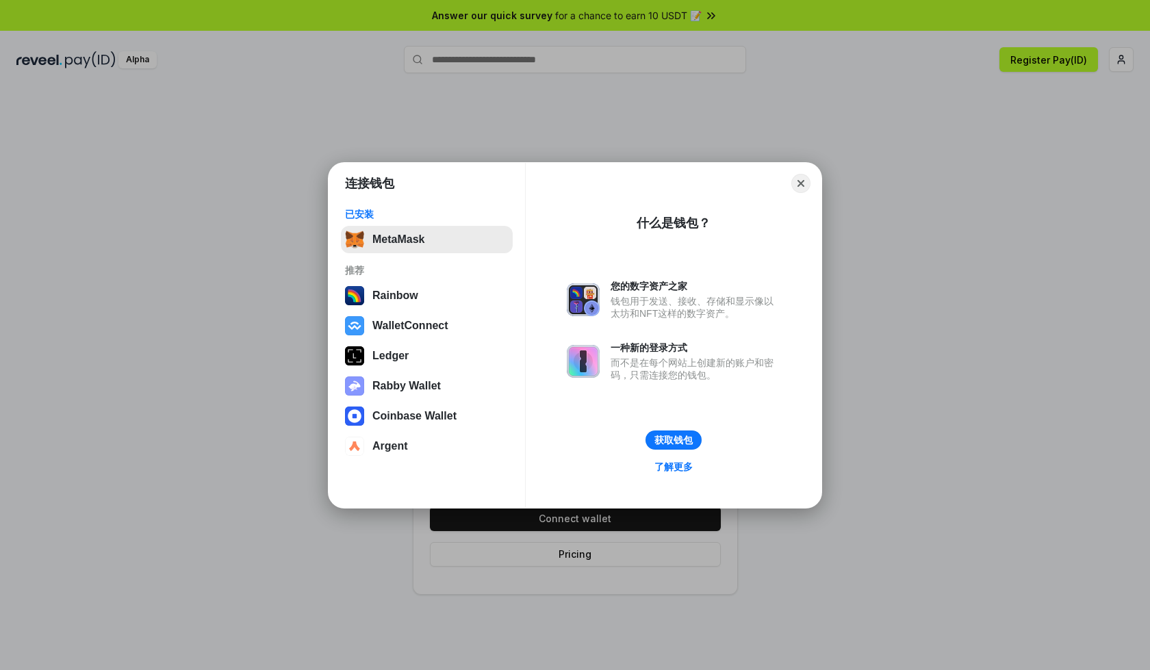 The height and width of the screenshot is (670, 1150). Describe the element at coordinates (427, 296) in the screenshot. I see `button: Rainbow` at that location.